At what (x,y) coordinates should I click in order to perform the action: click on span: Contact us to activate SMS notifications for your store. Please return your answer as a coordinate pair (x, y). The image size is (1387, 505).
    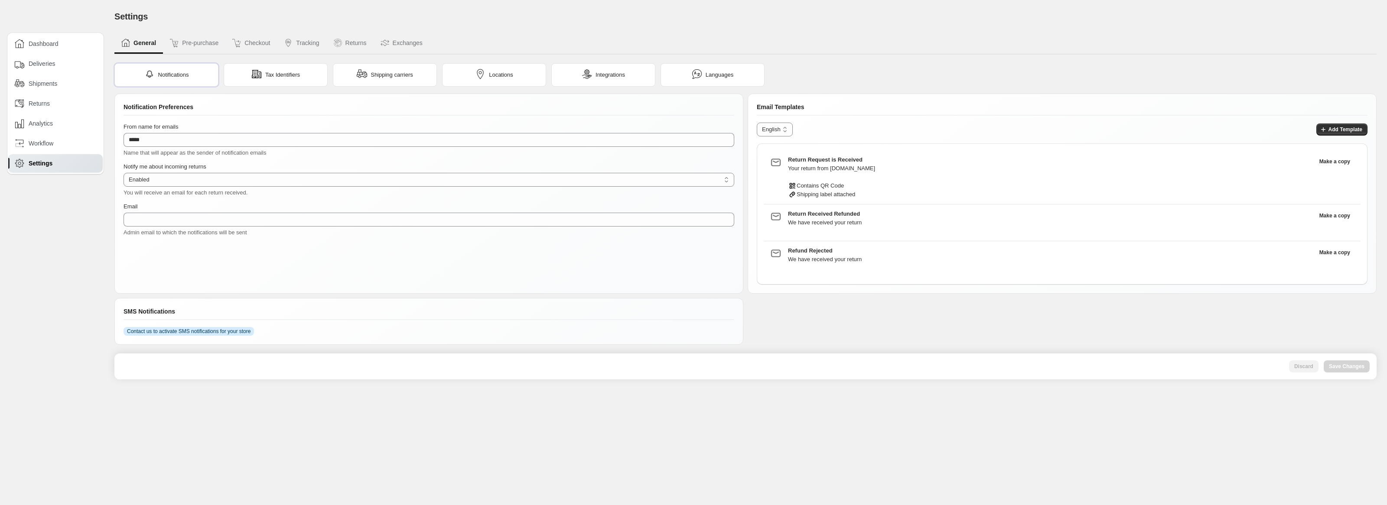
    Looking at the image, I should click on (189, 332).